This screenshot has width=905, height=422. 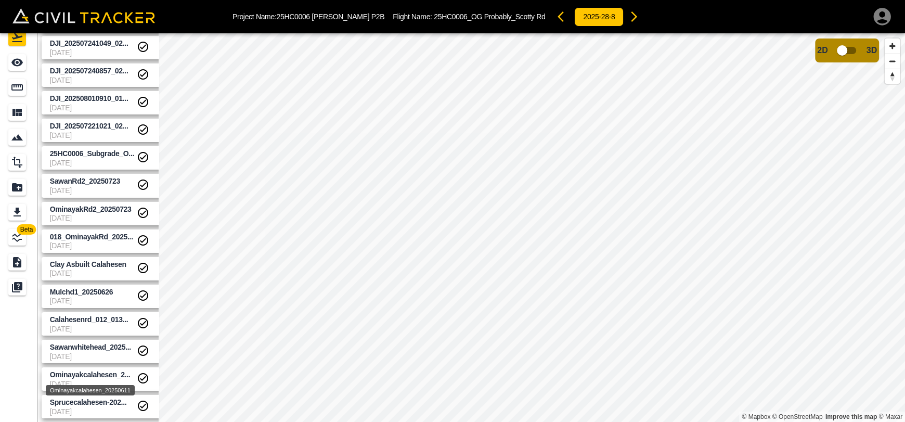 I want to click on img: Civil Tracker, so click(x=84, y=16).